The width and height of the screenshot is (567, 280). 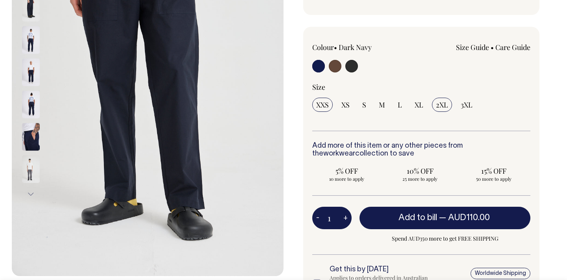 I want to click on span: 15% OFF, so click(x=493, y=171).